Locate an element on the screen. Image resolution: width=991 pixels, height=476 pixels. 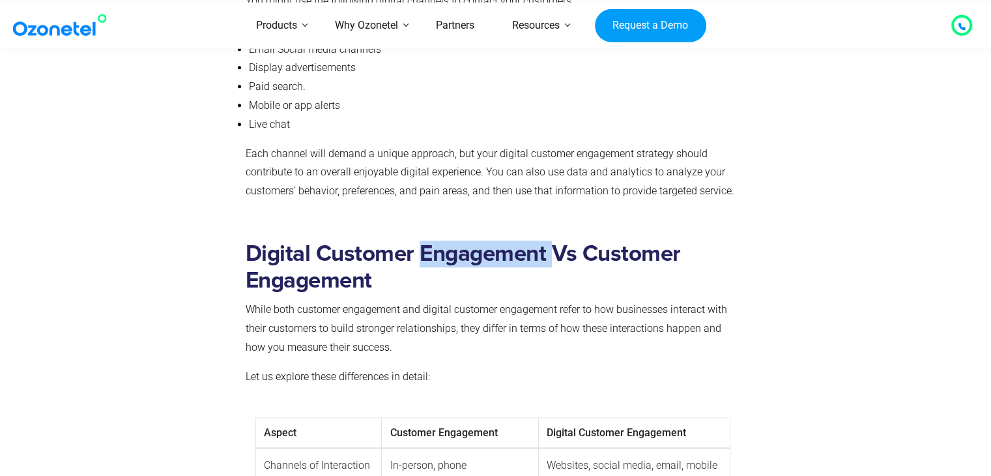
strong: Digital Customer Engagement Vs Customer Engagement is located at coordinates (463, 267).